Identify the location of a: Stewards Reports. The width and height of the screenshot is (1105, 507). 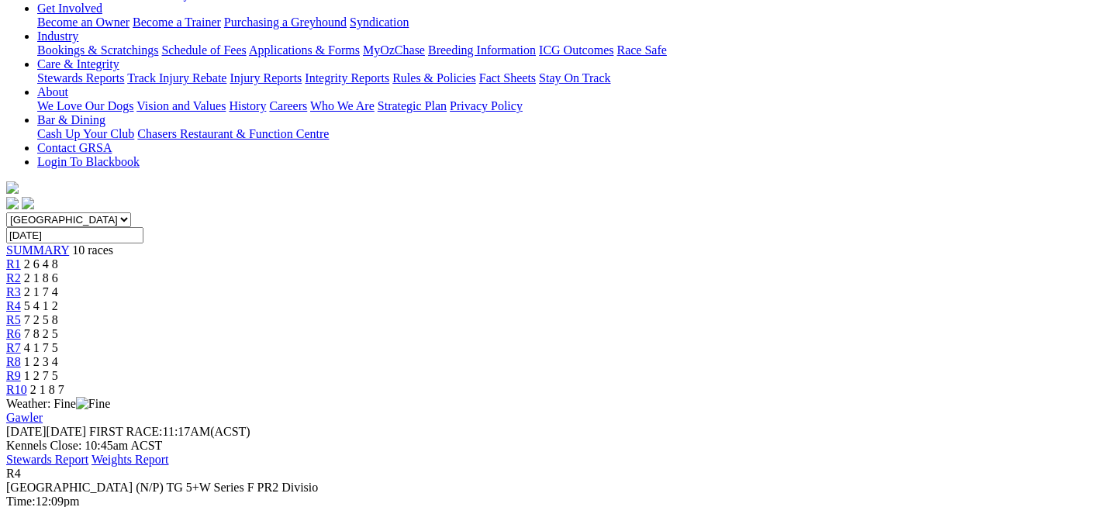
(81, 78).